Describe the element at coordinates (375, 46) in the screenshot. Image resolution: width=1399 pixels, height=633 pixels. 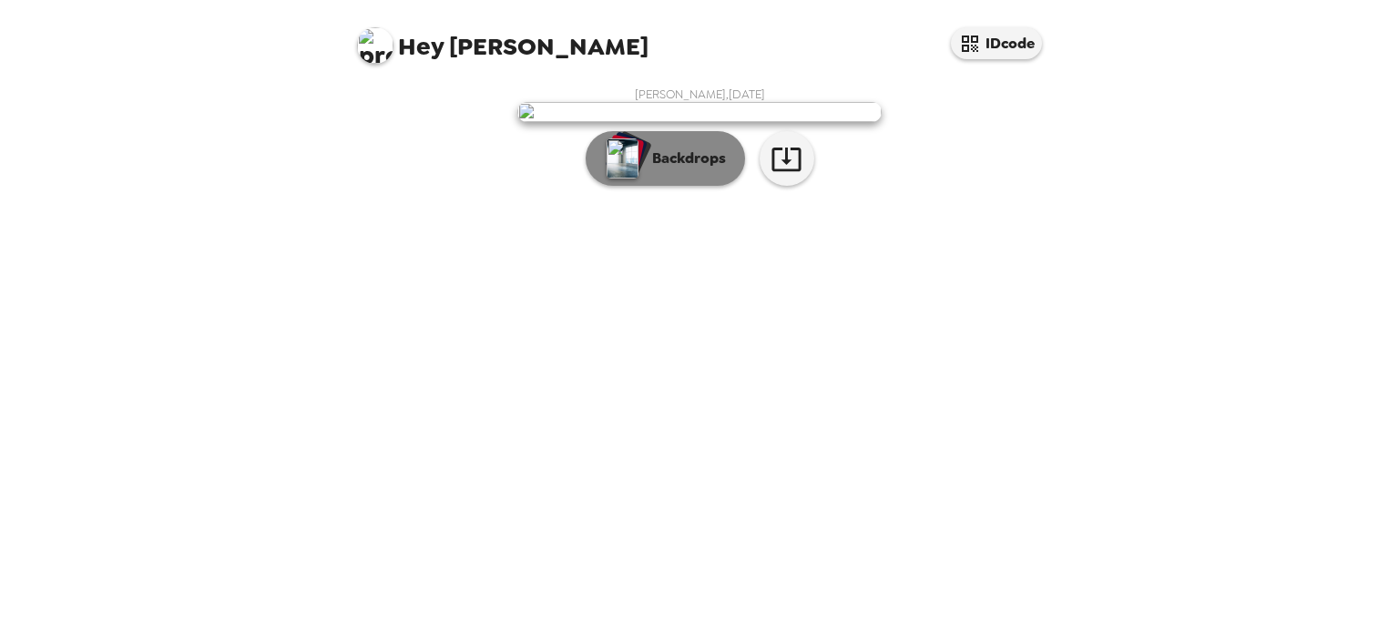
I see `img: profile pic` at that location.